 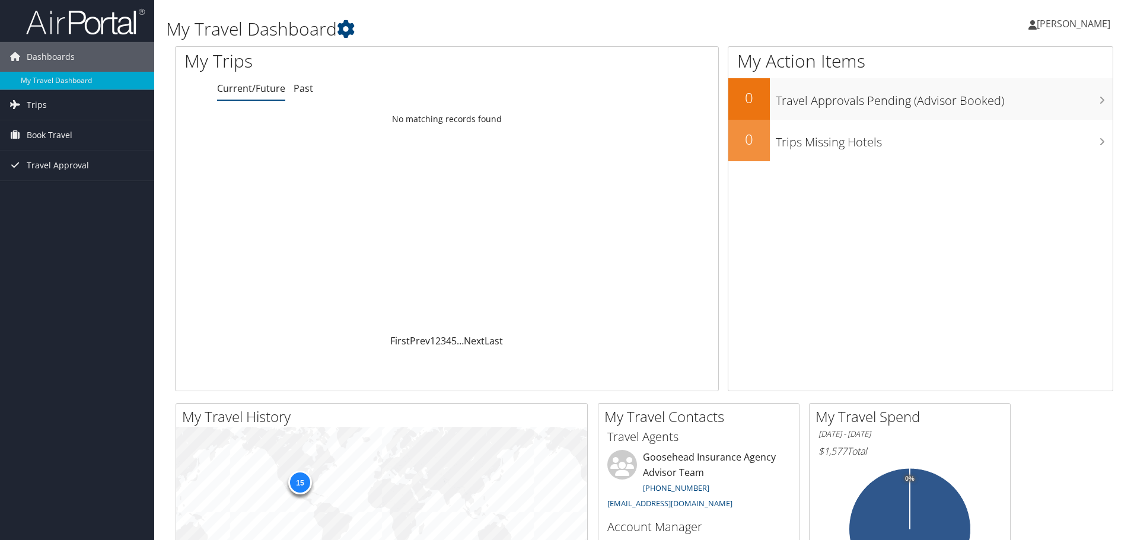 What do you see at coordinates (702, 417) in the screenshot?
I see `h2: My Travel Contacts` at bounding box center [702, 417].